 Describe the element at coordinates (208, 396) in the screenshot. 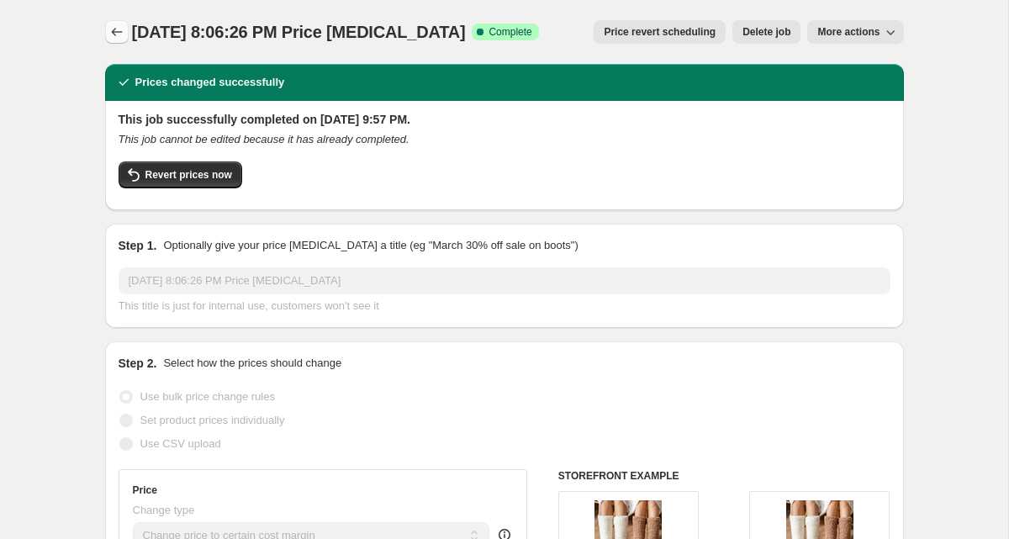

I see `span: Use bulk price change rules` at that location.